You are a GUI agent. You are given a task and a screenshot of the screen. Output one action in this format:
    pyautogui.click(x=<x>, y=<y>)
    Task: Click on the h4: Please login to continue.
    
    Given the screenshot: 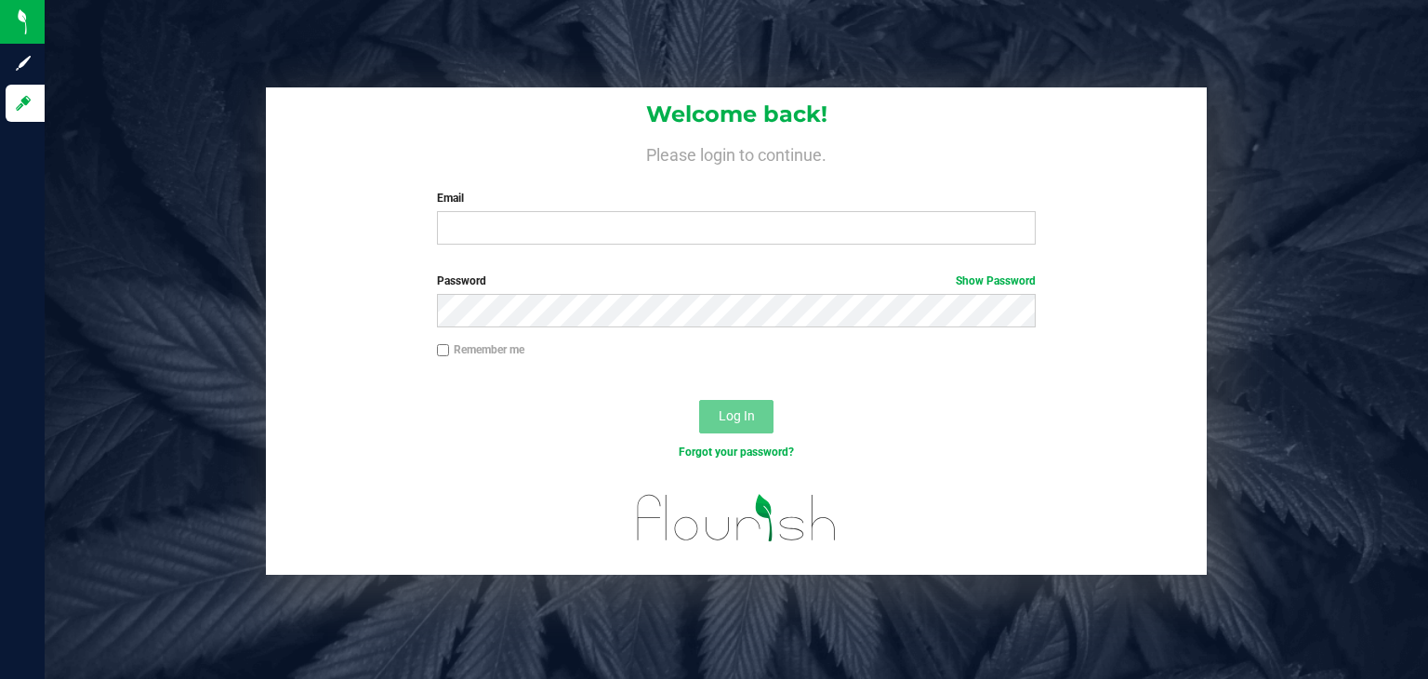 What is the action you would take?
    pyautogui.click(x=736, y=152)
    